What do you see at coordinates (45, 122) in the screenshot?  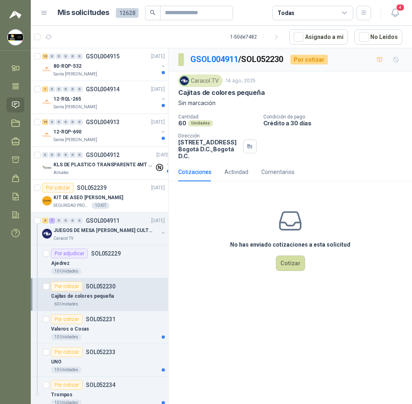 I see `div: 19` at bounding box center [45, 122].